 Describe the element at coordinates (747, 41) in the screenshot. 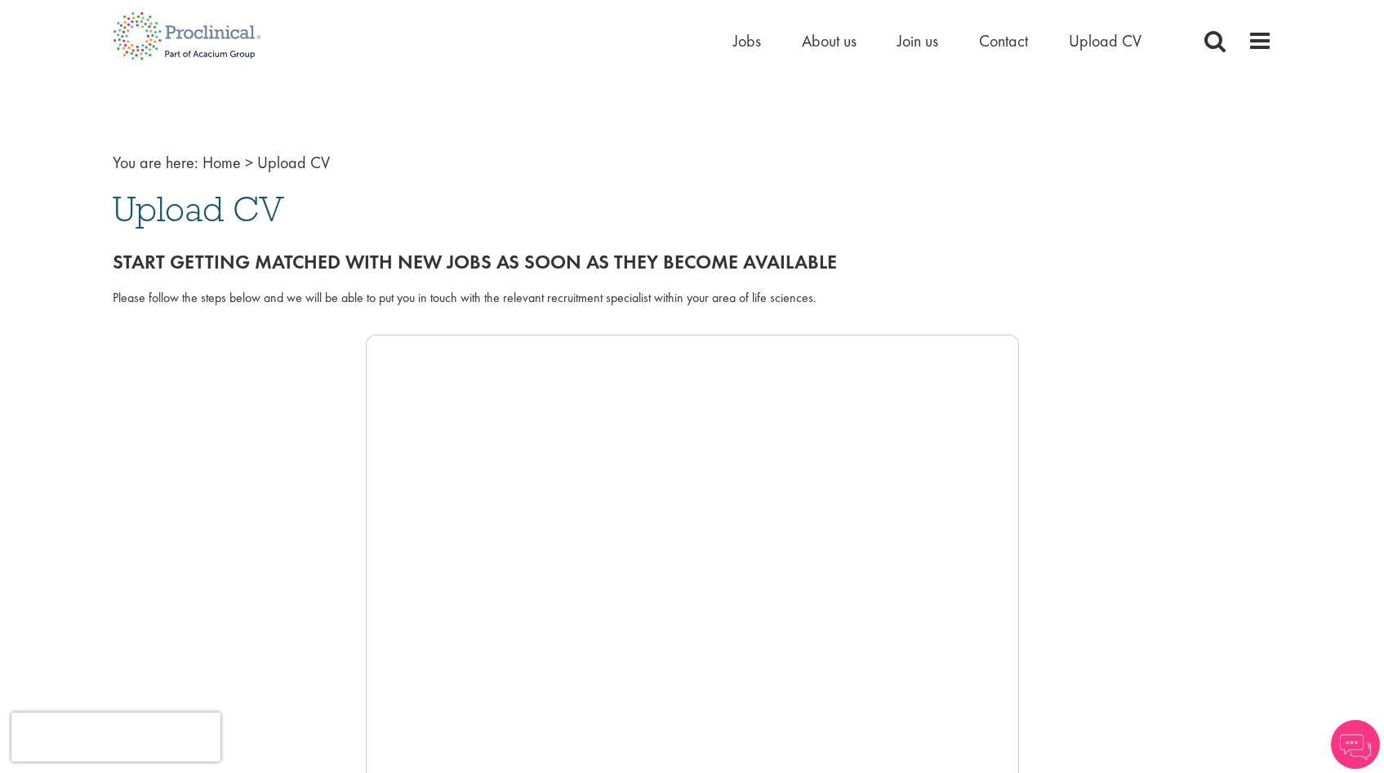

I see `a: Jobs` at that location.